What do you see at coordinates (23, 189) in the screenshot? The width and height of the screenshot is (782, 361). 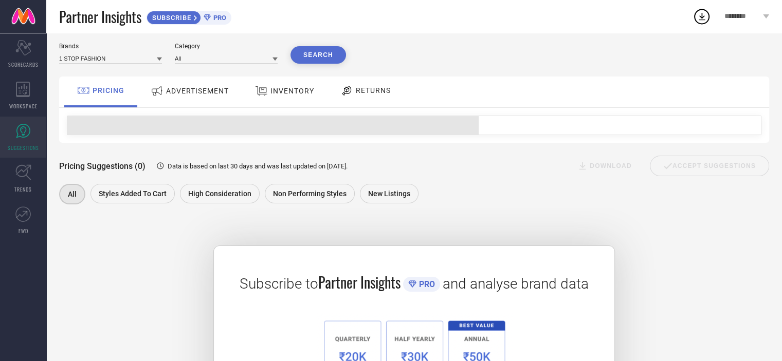 I see `span: TRENDS` at bounding box center [23, 189].